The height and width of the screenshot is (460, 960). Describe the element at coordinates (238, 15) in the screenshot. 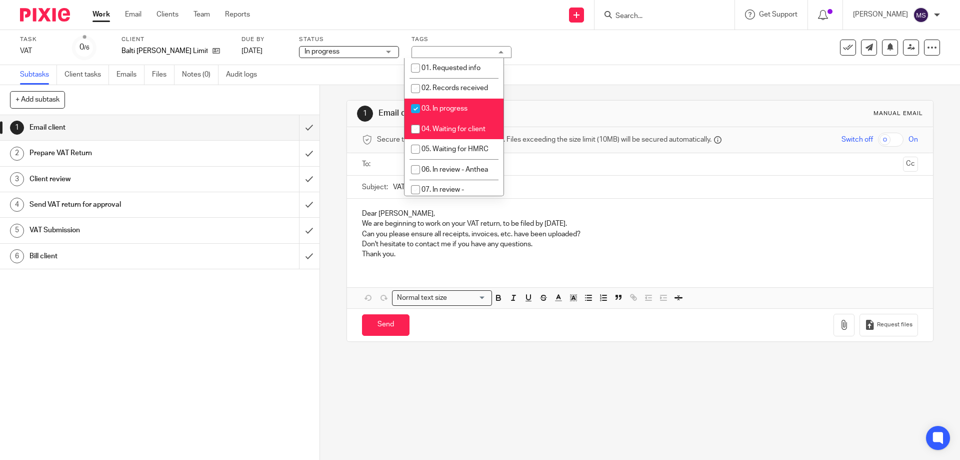

I see `a: Reports` at that location.